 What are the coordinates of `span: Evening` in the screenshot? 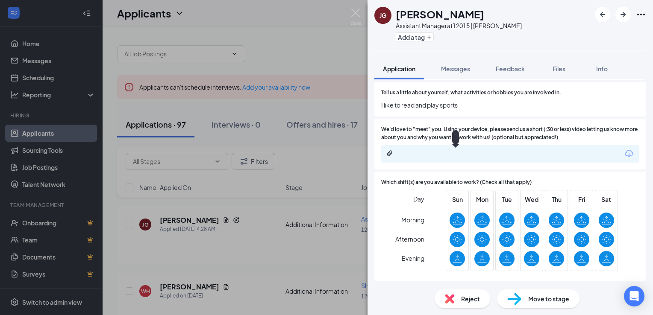 It's located at (413, 259).